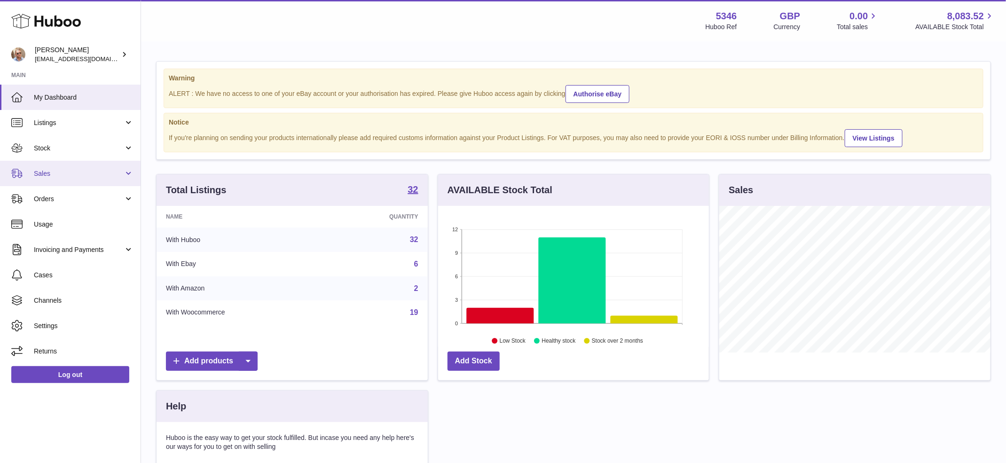 Image resolution: width=1006 pixels, height=463 pixels. What do you see at coordinates (474, 361) in the screenshot?
I see `a: Add Stock` at bounding box center [474, 361].